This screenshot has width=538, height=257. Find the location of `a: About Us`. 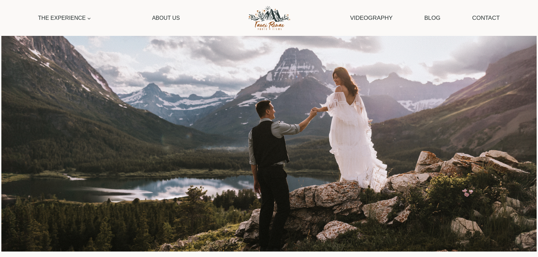

a: About Us is located at coordinates (166, 18).